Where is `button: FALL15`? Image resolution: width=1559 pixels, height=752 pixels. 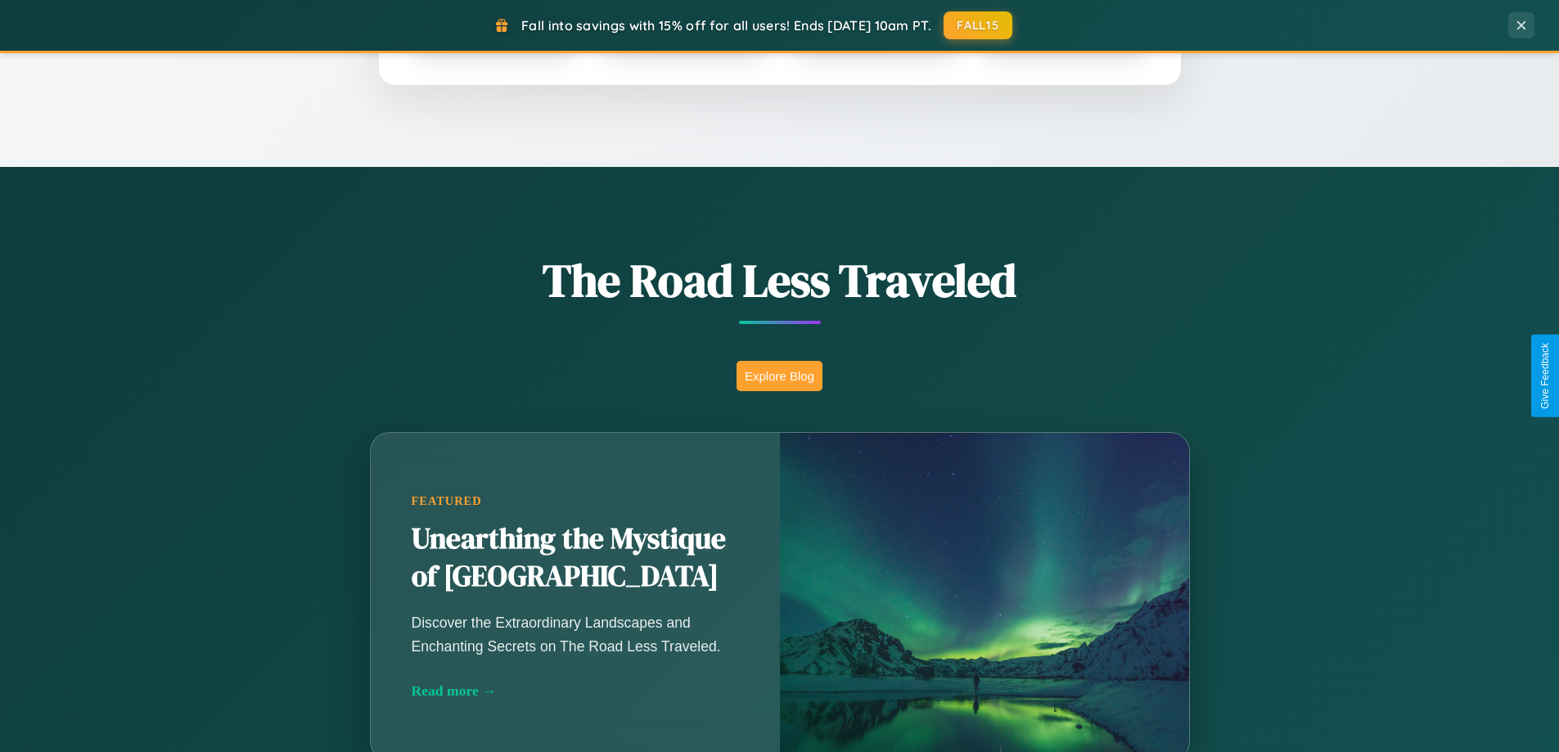
button: FALL15 is located at coordinates (978, 25).